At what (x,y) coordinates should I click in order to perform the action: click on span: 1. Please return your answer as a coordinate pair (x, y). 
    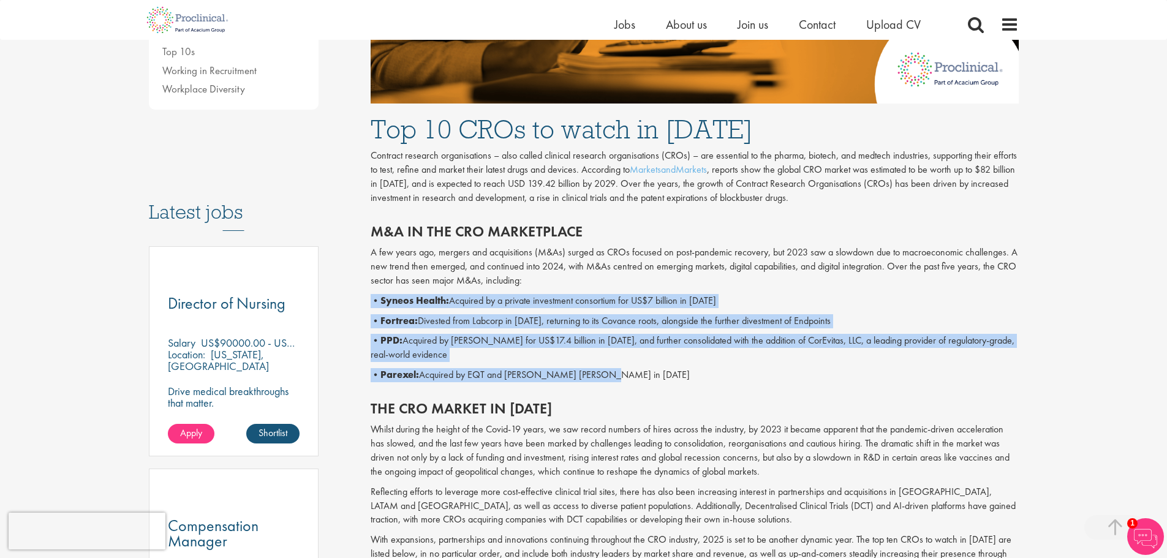
    Looking at the image, I should click on (1132, 523).